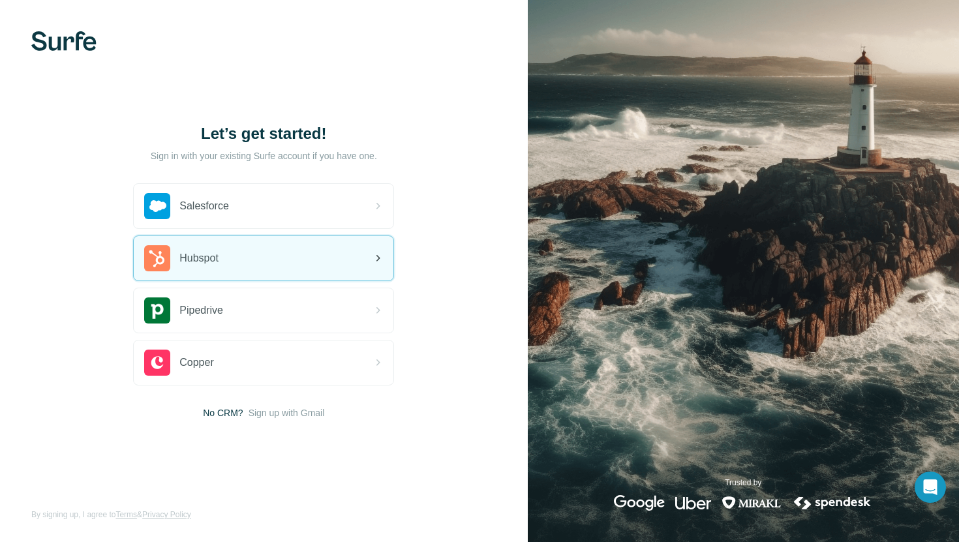 The width and height of the screenshot is (959, 542). Describe the element at coordinates (204, 206) in the screenshot. I see `span: Salesforce` at that location.